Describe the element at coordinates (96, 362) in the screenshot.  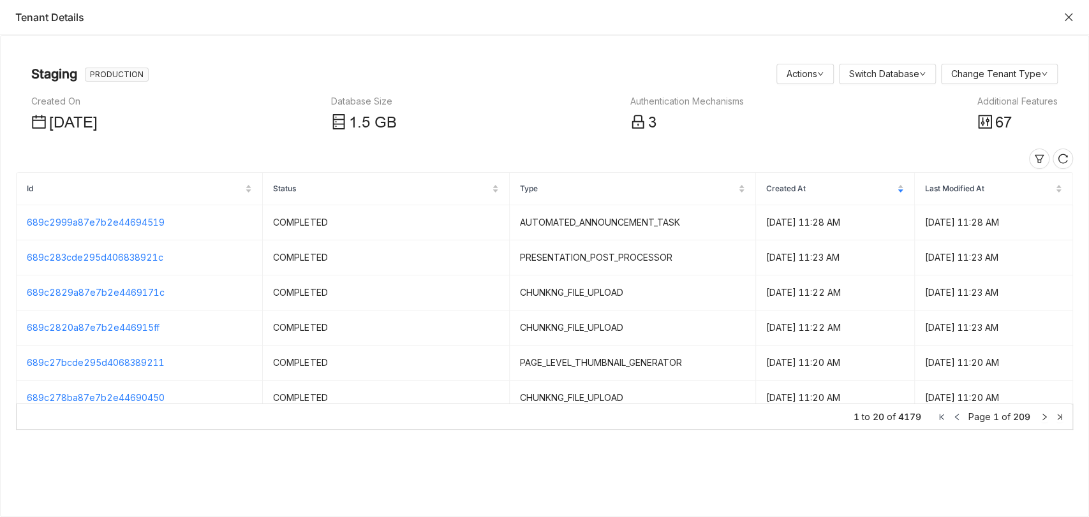
I see `a: 689c27bcde295d4068389211` at that location.